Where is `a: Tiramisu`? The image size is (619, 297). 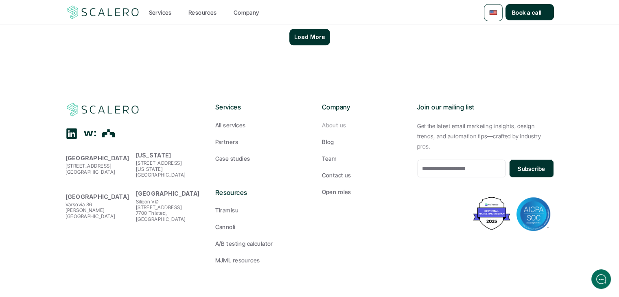 a: Tiramisu is located at coordinates (256, 210).